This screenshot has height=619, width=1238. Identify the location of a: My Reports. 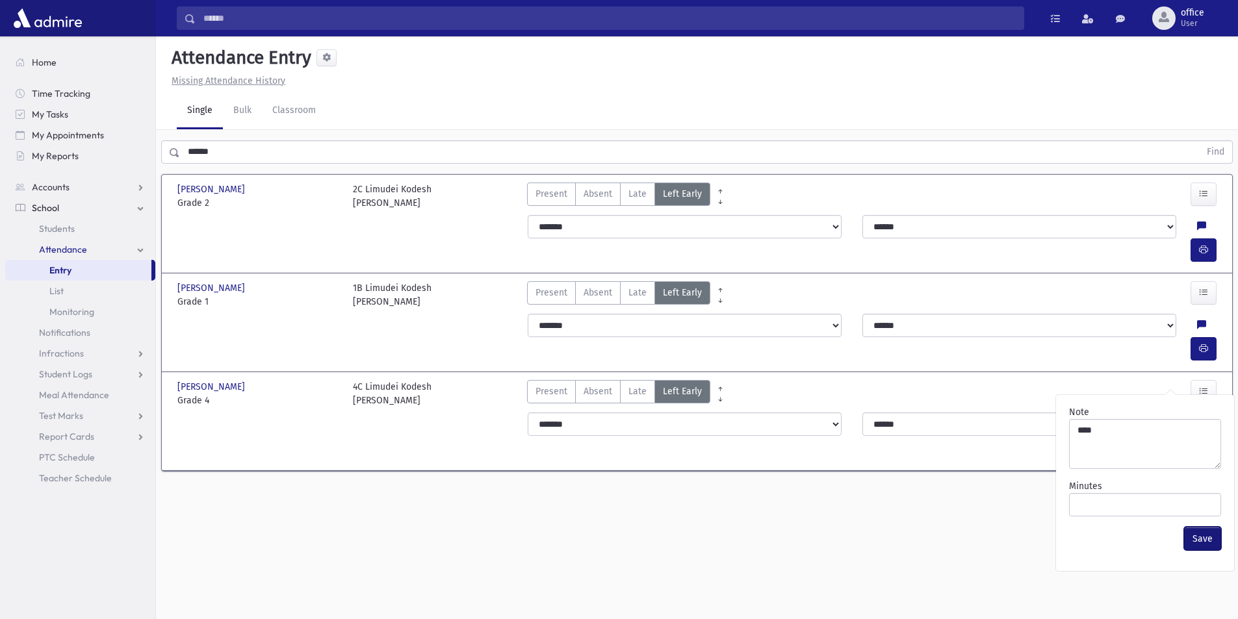
(80, 156).